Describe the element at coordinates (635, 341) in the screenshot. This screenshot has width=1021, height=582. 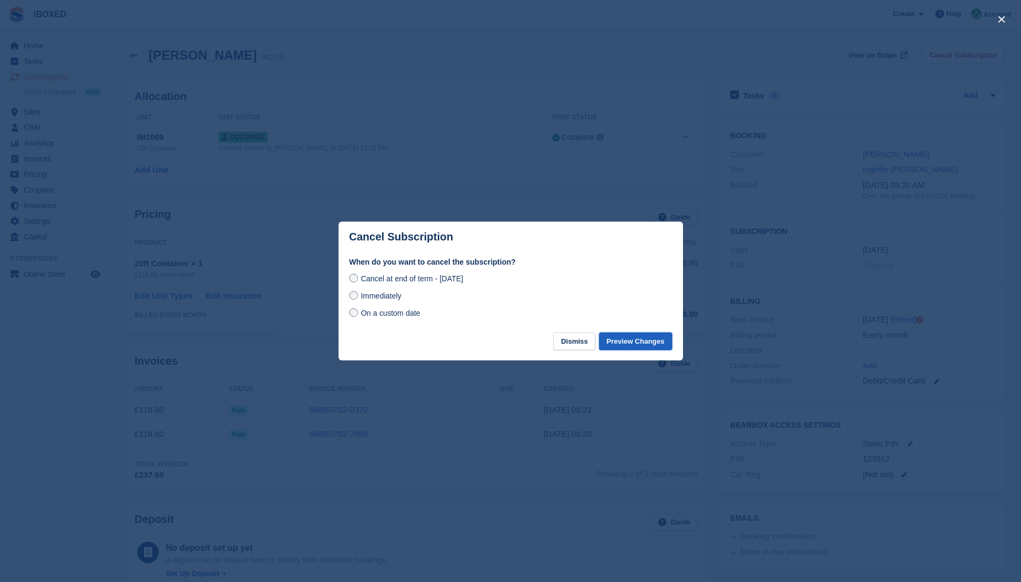
I see `button: Preview Changes` at that location.